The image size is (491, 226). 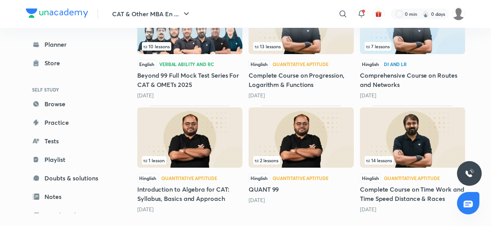 What do you see at coordinates (71, 215) in the screenshot?
I see `a: Free live classes` at bounding box center [71, 215].